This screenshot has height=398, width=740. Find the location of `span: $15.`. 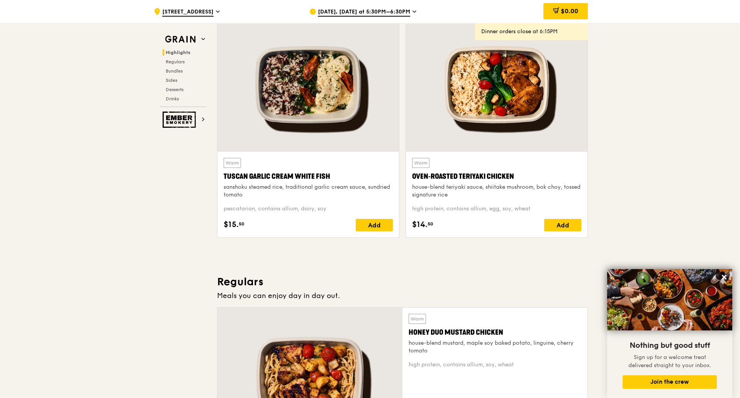

span: $15. is located at coordinates (231, 225).